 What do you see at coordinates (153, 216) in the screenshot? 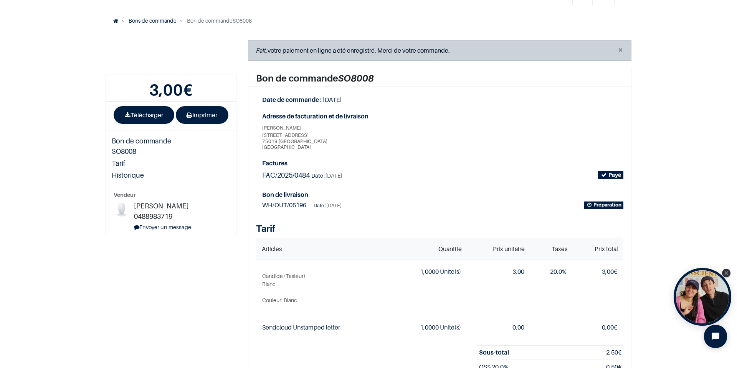
I see `span: 0488983719` at bounding box center [153, 216].